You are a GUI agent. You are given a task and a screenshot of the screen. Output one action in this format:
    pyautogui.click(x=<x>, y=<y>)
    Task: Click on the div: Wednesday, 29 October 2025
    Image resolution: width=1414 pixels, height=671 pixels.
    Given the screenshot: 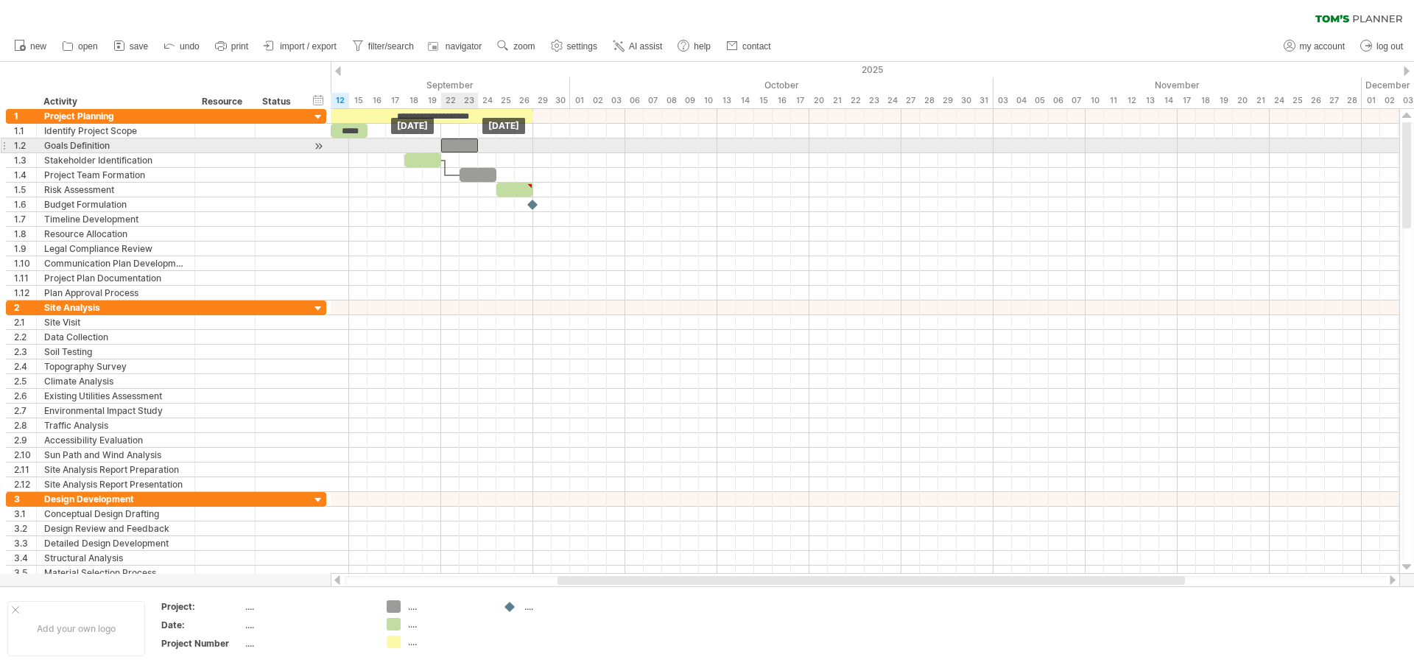 What is the action you would take?
    pyautogui.click(x=947, y=100)
    